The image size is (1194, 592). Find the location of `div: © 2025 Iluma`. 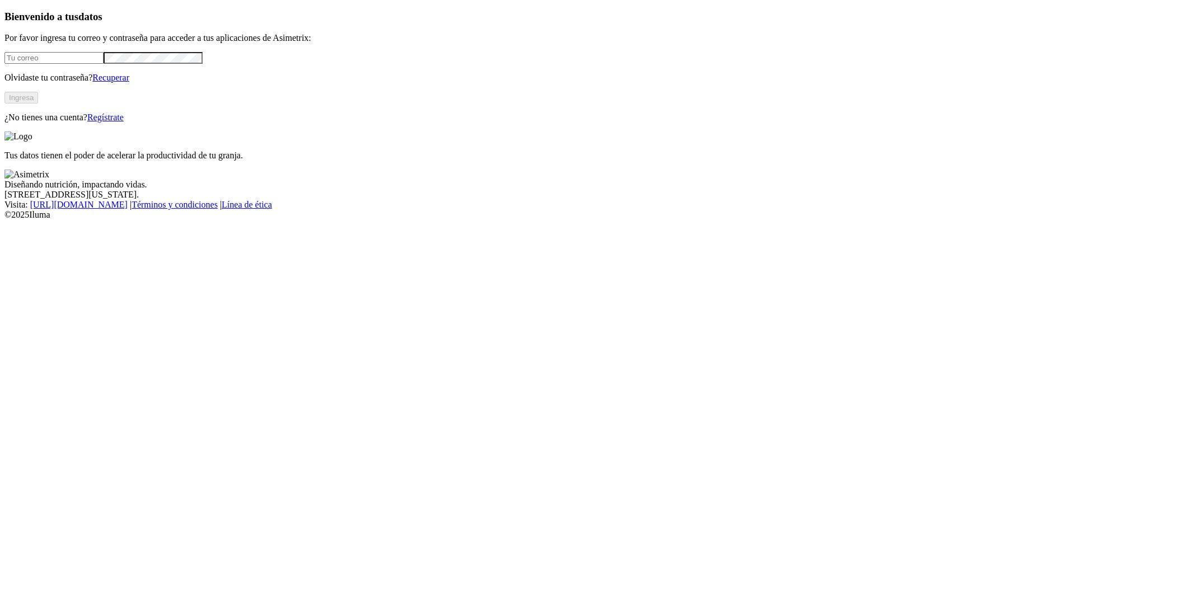

div: © 2025 Iluma is located at coordinates (597, 215).